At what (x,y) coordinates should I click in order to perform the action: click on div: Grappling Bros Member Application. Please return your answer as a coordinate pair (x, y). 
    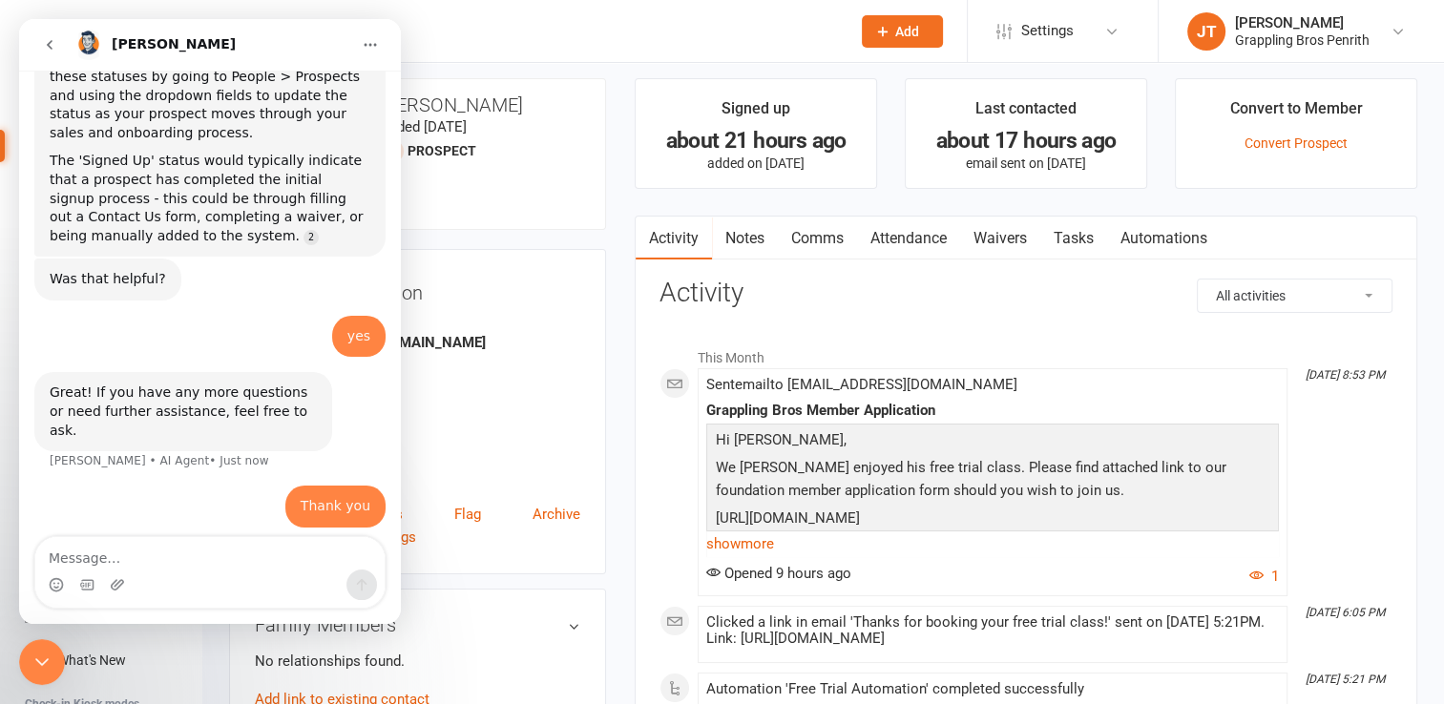
    Looking at the image, I should click on (993, 410).